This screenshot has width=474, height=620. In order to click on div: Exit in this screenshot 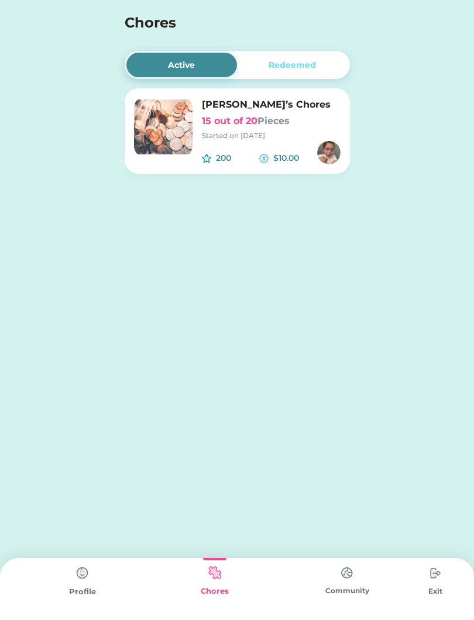, I will do `click(435, 592)`.